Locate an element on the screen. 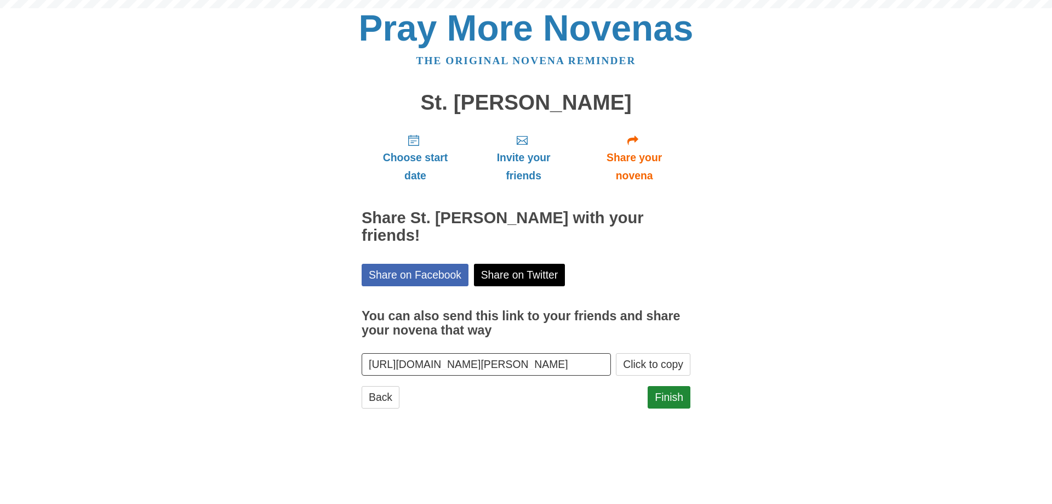 The height and width of the screenshot is (504, 1052). span: Choose start date is located at coordinates (415, 167).